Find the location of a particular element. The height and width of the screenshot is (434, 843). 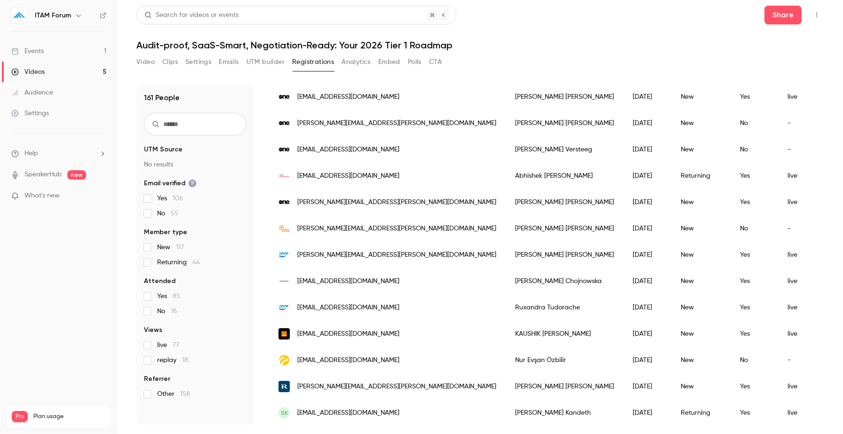

img: techmahindra.com is located at coordinates (284, 176).